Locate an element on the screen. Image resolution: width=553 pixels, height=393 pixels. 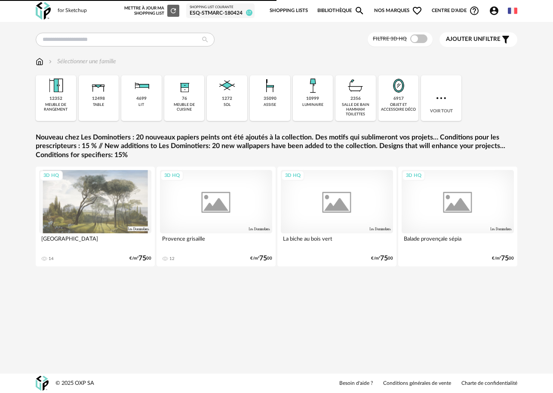
span: Filtre 3D HQ is located at coordinates (390, 39).